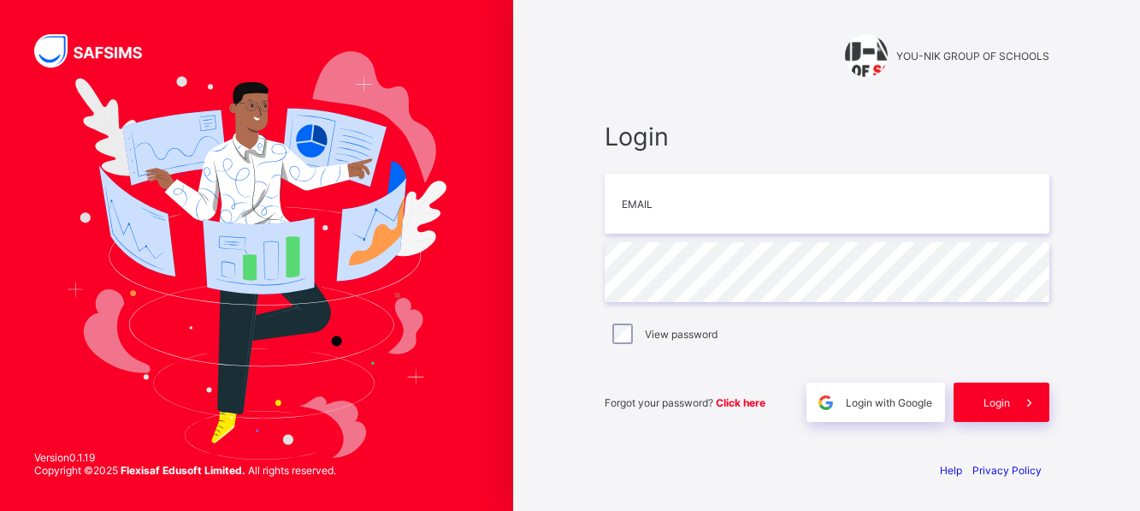  What do you see at coordinates (889, 402) in the screenshot?
I see `span: Login with Google` at bounding box center [889, 402].